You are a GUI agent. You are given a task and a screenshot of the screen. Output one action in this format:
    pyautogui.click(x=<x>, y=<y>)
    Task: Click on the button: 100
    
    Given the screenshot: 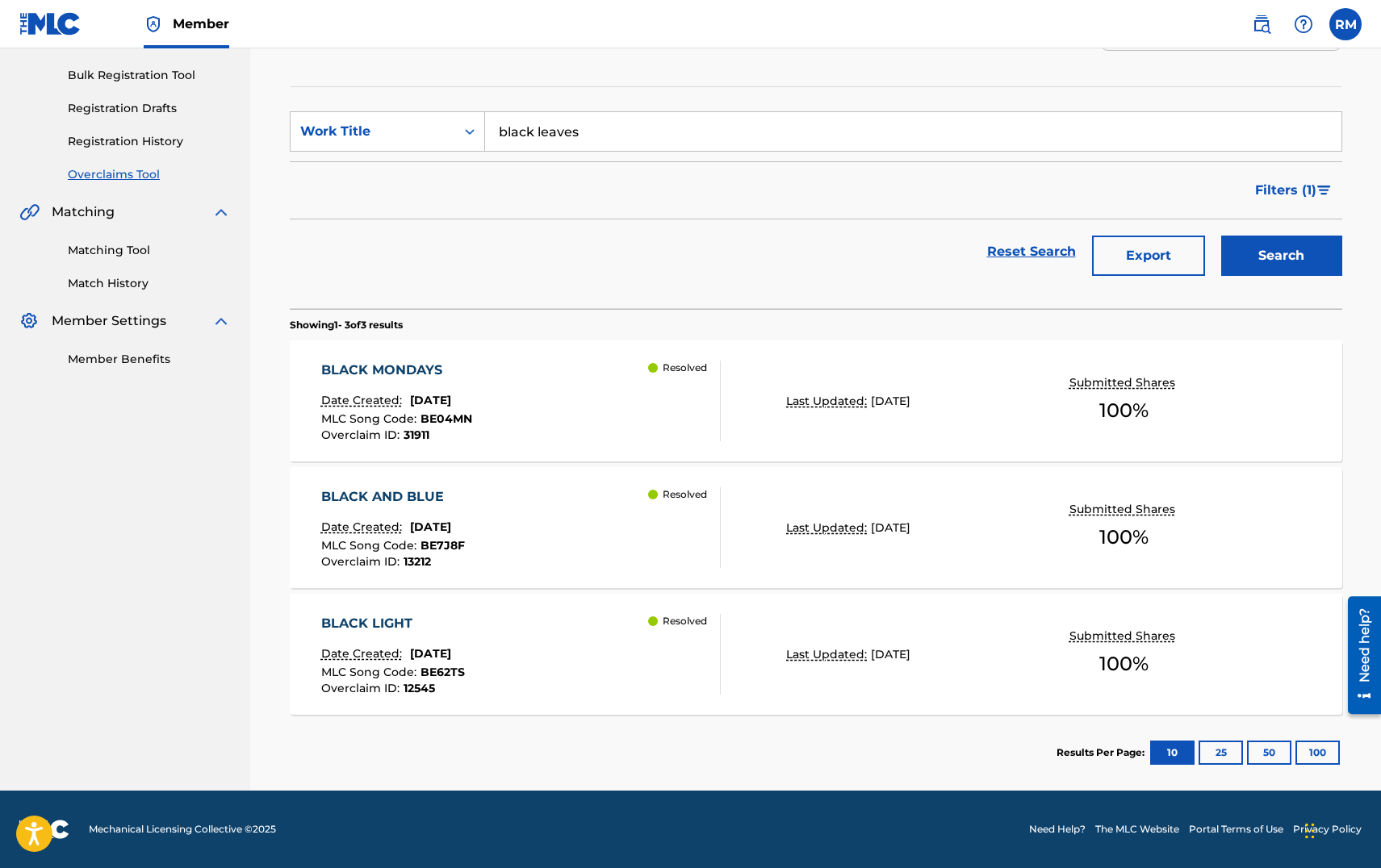 What is the action you would take?
    pyautogui.click(x=1318, y=753)
    